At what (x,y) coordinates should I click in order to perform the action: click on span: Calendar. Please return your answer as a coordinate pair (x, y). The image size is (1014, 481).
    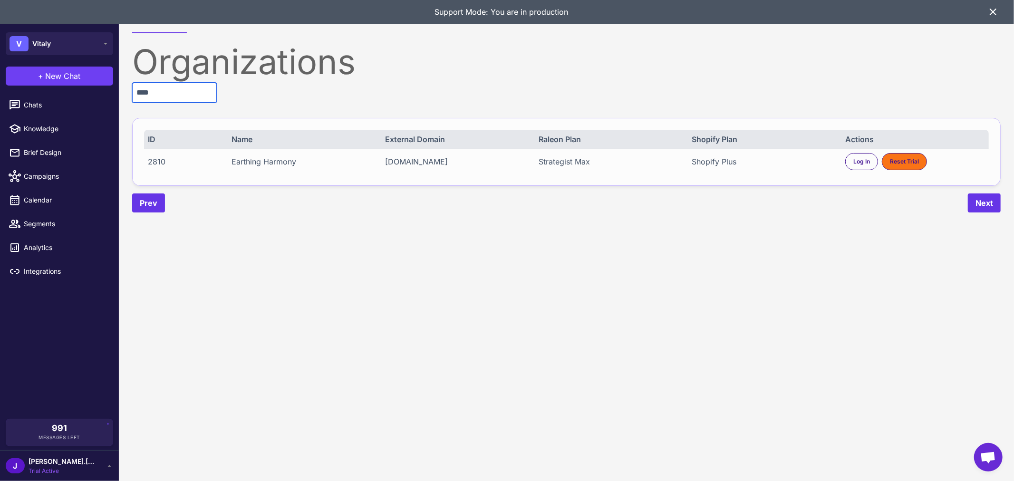
    Looking at the image, I should click on (66, 200).